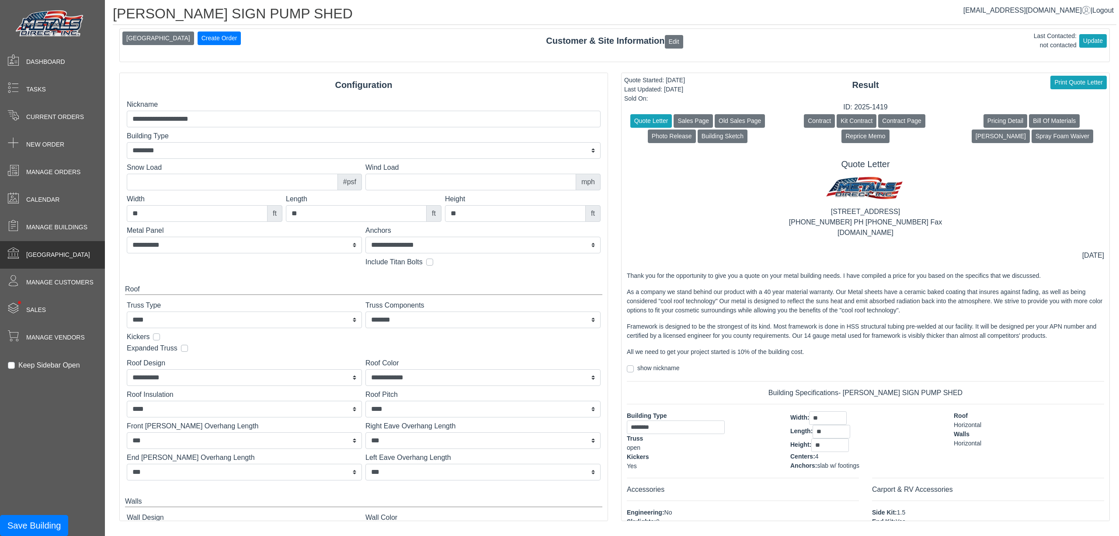  What do you see at coordinates (702, 456) in the screenshot?
I see `div: Kickers` at bounding box center [702, 456].